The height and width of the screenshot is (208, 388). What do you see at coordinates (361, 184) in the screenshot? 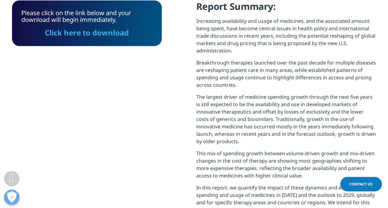
I see `span: Contact Us` at bounding box center [361, 184].